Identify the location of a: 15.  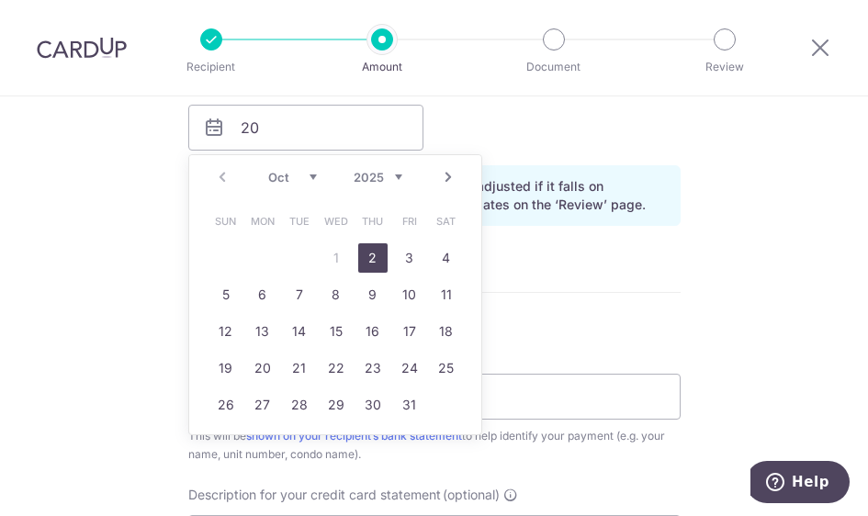
(336, 332).